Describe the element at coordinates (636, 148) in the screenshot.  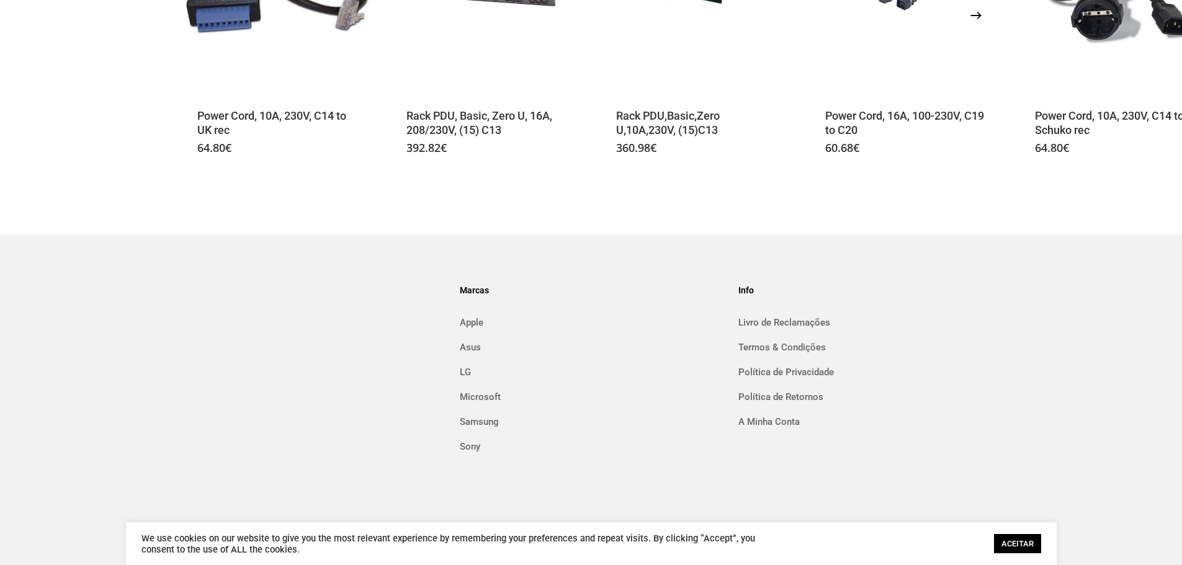
I see `bdi: 360.98` at that location.